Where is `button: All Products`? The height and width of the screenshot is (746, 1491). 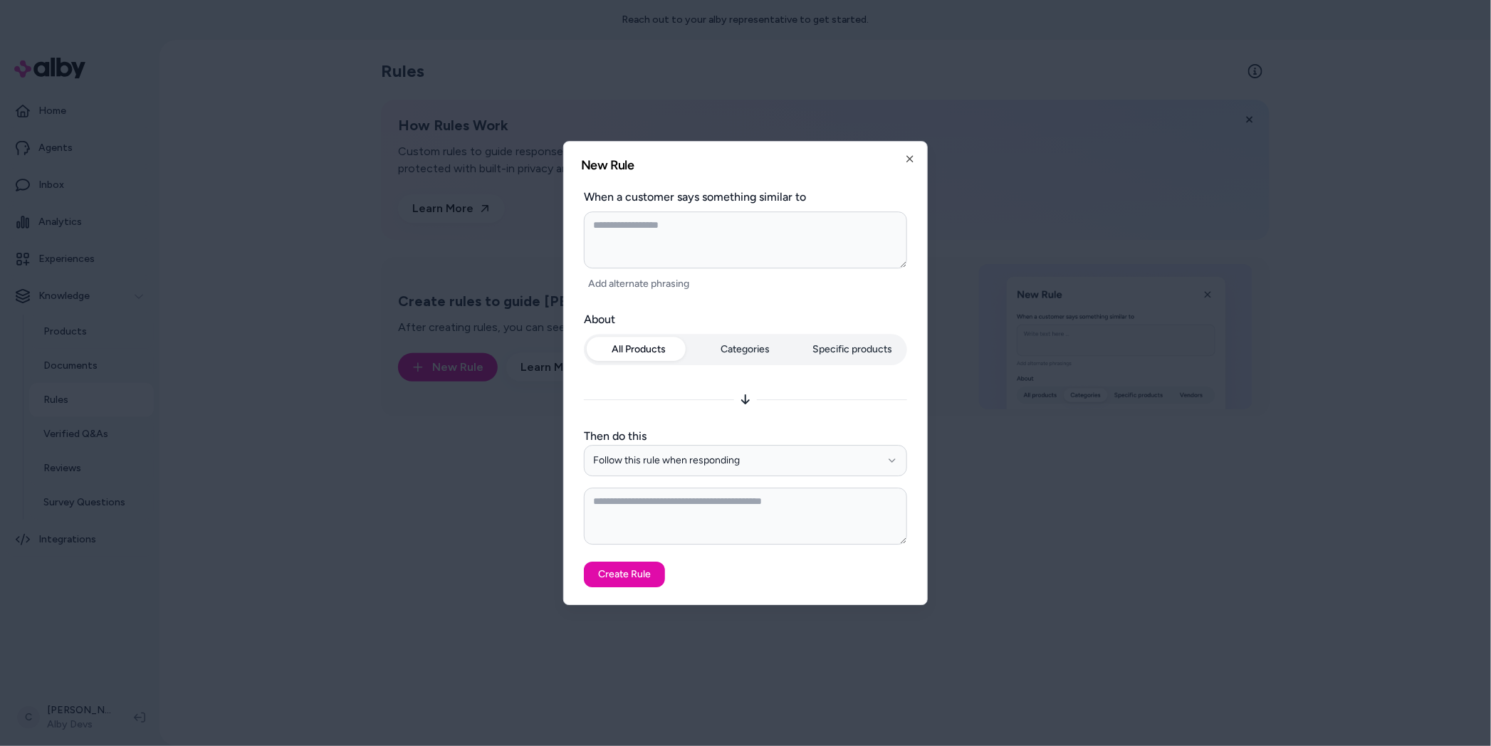
button: All Products is located at coordinates (639, 350).